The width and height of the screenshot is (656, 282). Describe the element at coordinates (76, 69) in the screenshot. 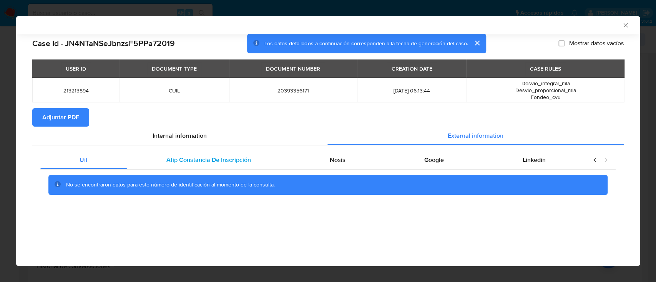

I see `div: USER ID` at that location.